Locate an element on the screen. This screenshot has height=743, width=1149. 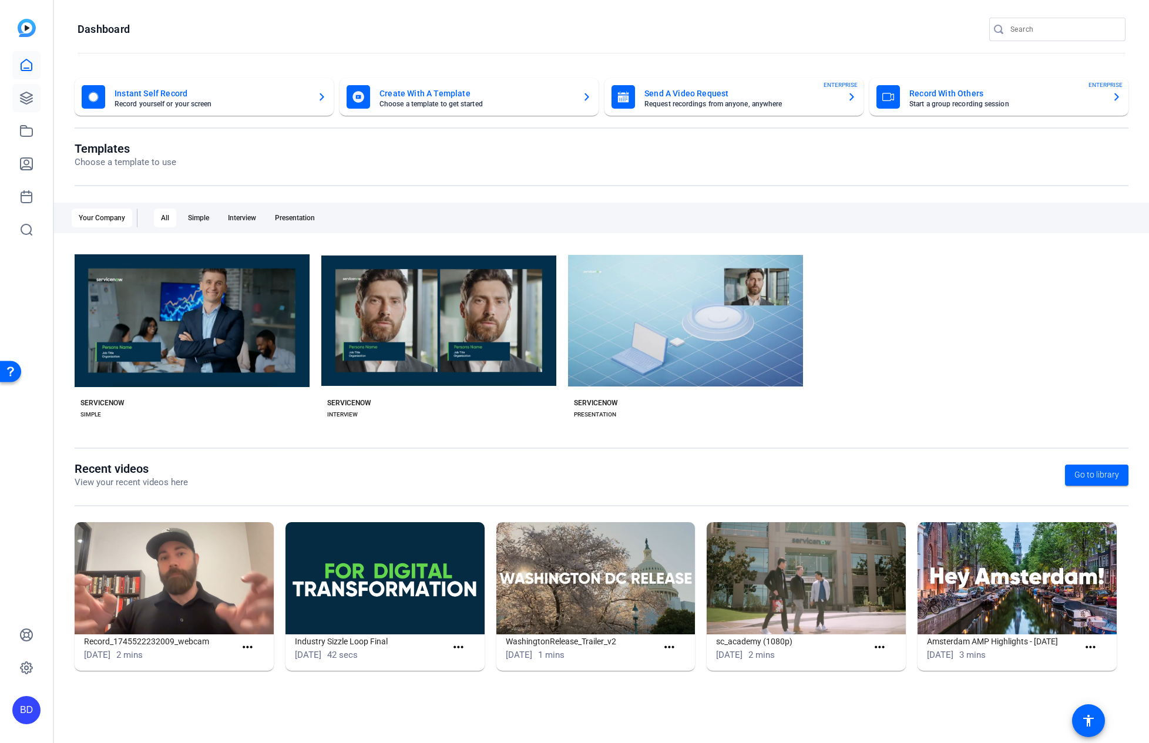
img: Industry Sizzle Loop Final is located at coordinates (385, 578).